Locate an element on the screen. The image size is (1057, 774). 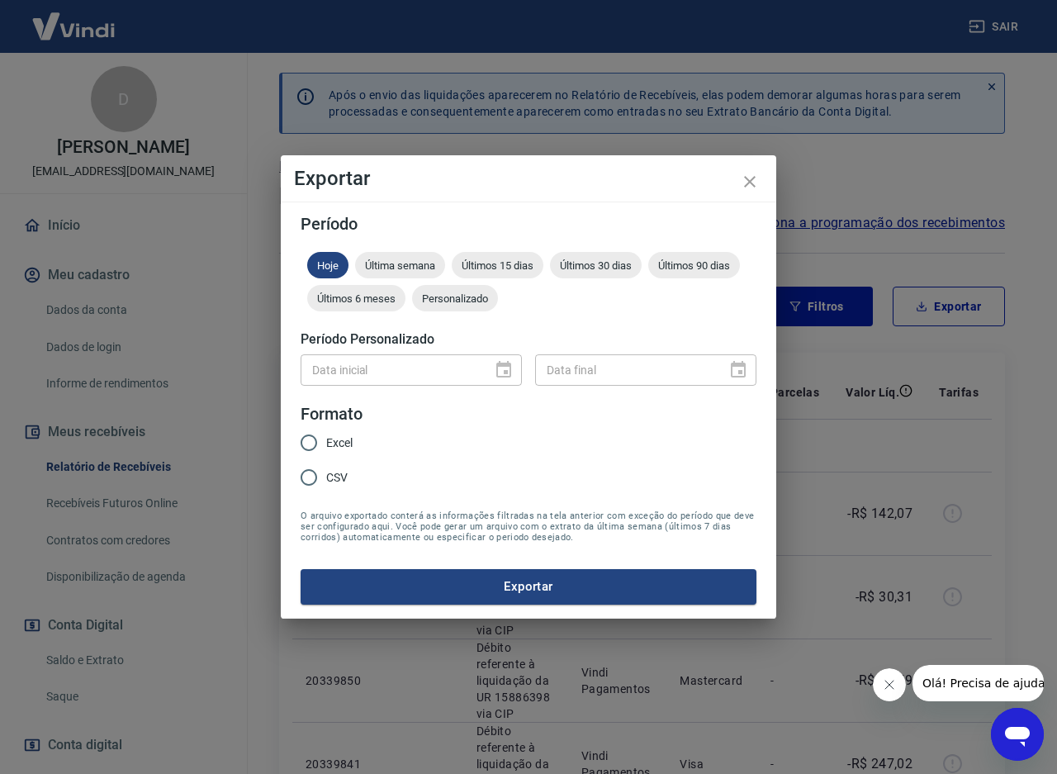
h4: Exportar is located at coordinates (529, 178).